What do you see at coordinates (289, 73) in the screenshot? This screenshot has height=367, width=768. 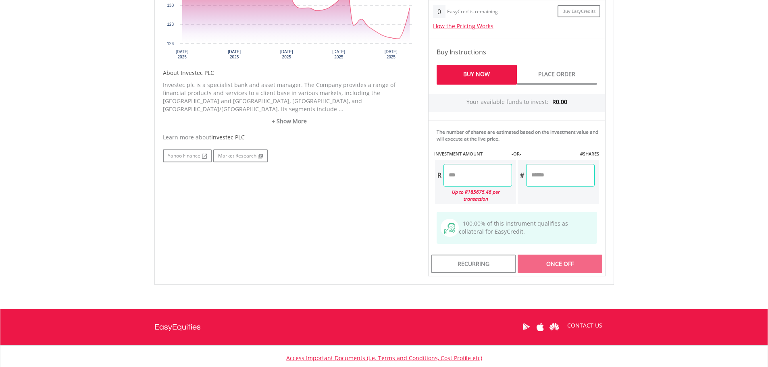 I see `h5: About Investec PLC` at bounding box center [289, 73].